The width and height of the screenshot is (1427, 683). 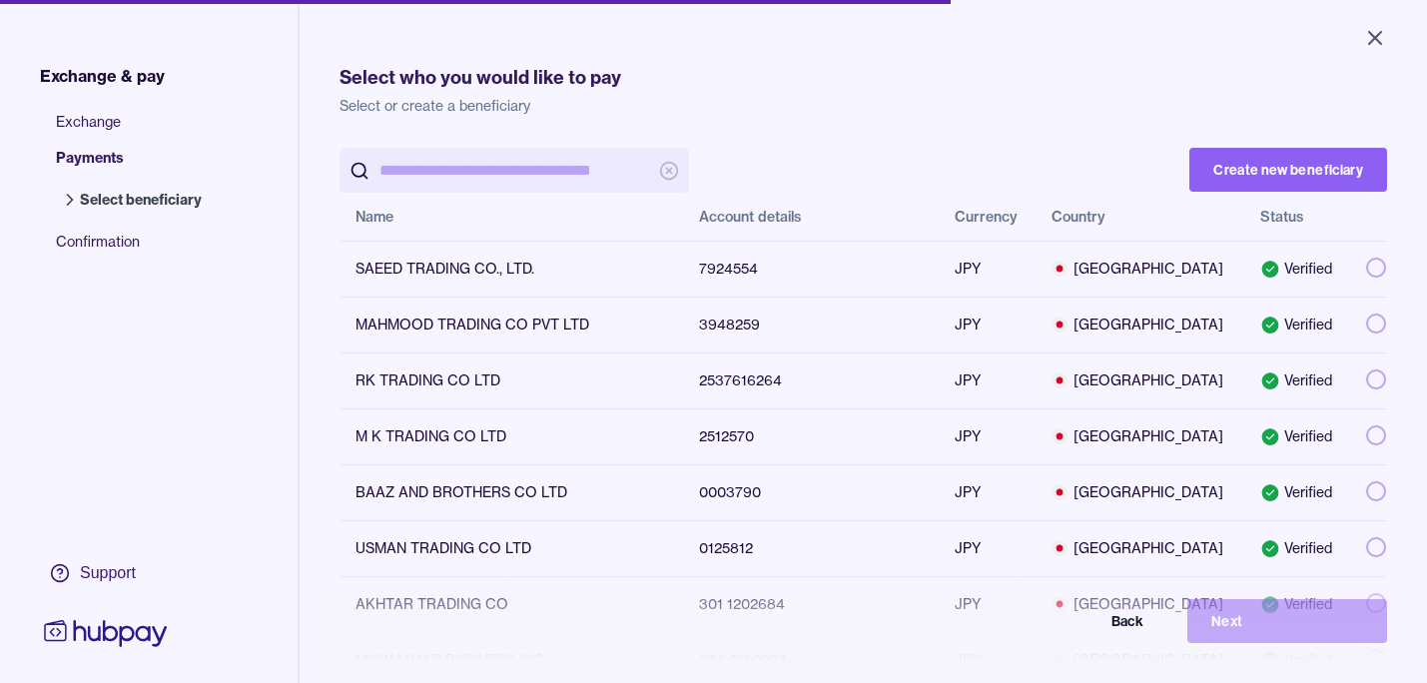 I want to click on td: 0003790, so click(x=811, y=492).